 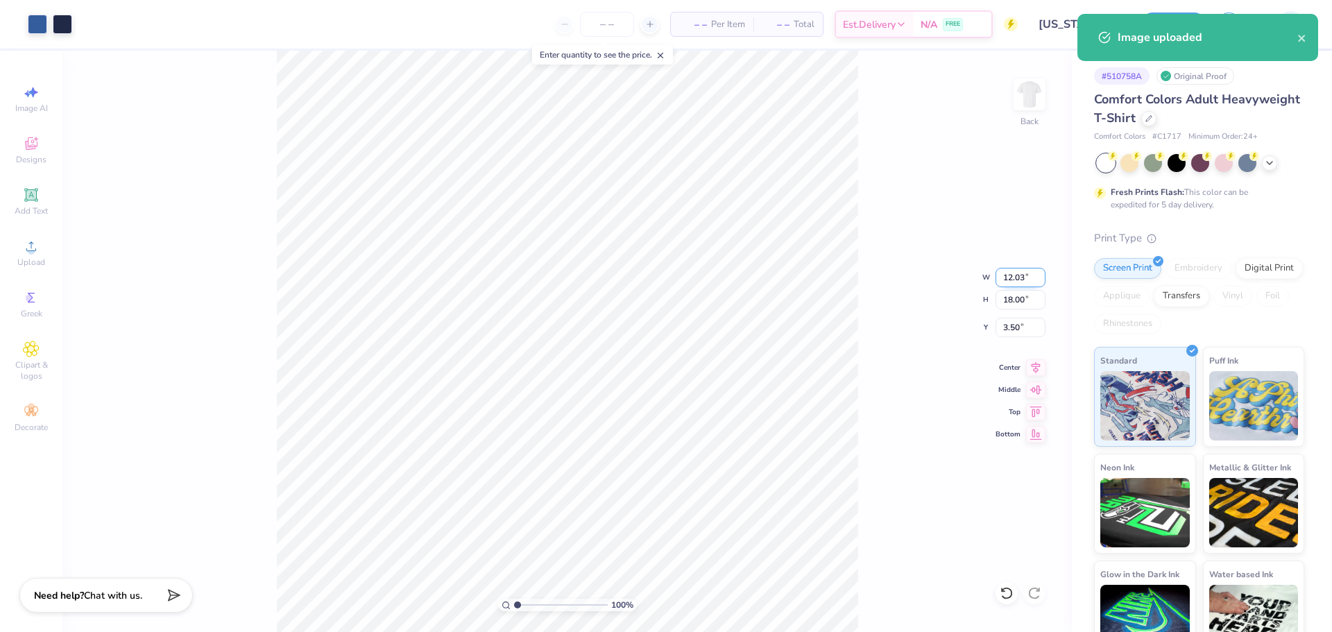 I want to click on span: Image AI, so click(x=31, y=108).